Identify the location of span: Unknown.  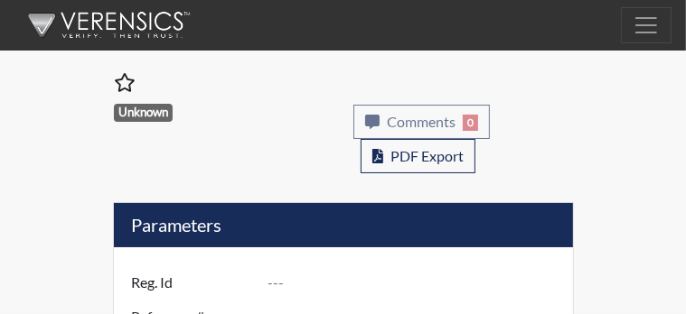
(144, 113).